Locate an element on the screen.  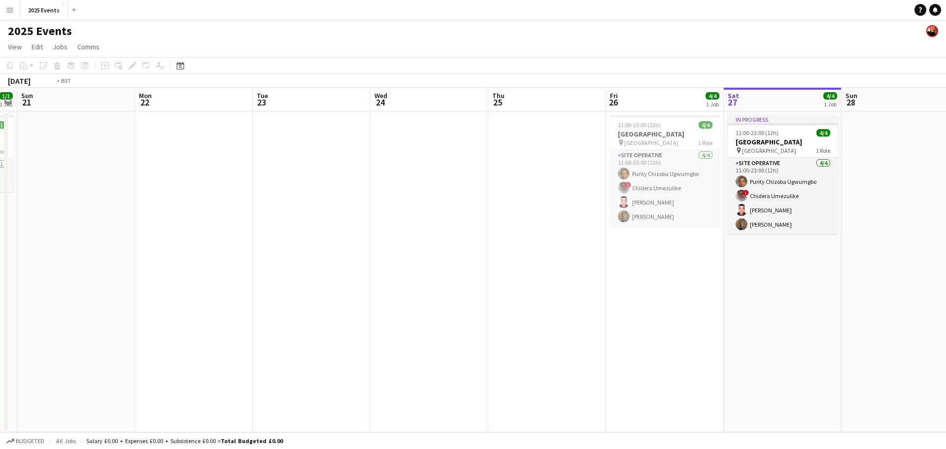
div: Salary £0.00 + Expenses £0.00 + Subsistence £0.00 = is located at coordinates (184, 440).